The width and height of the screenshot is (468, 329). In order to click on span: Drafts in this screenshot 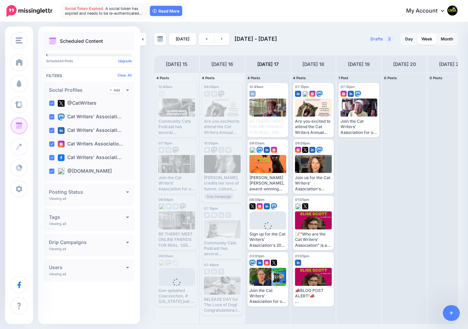, I will do `click(377, 39)`.